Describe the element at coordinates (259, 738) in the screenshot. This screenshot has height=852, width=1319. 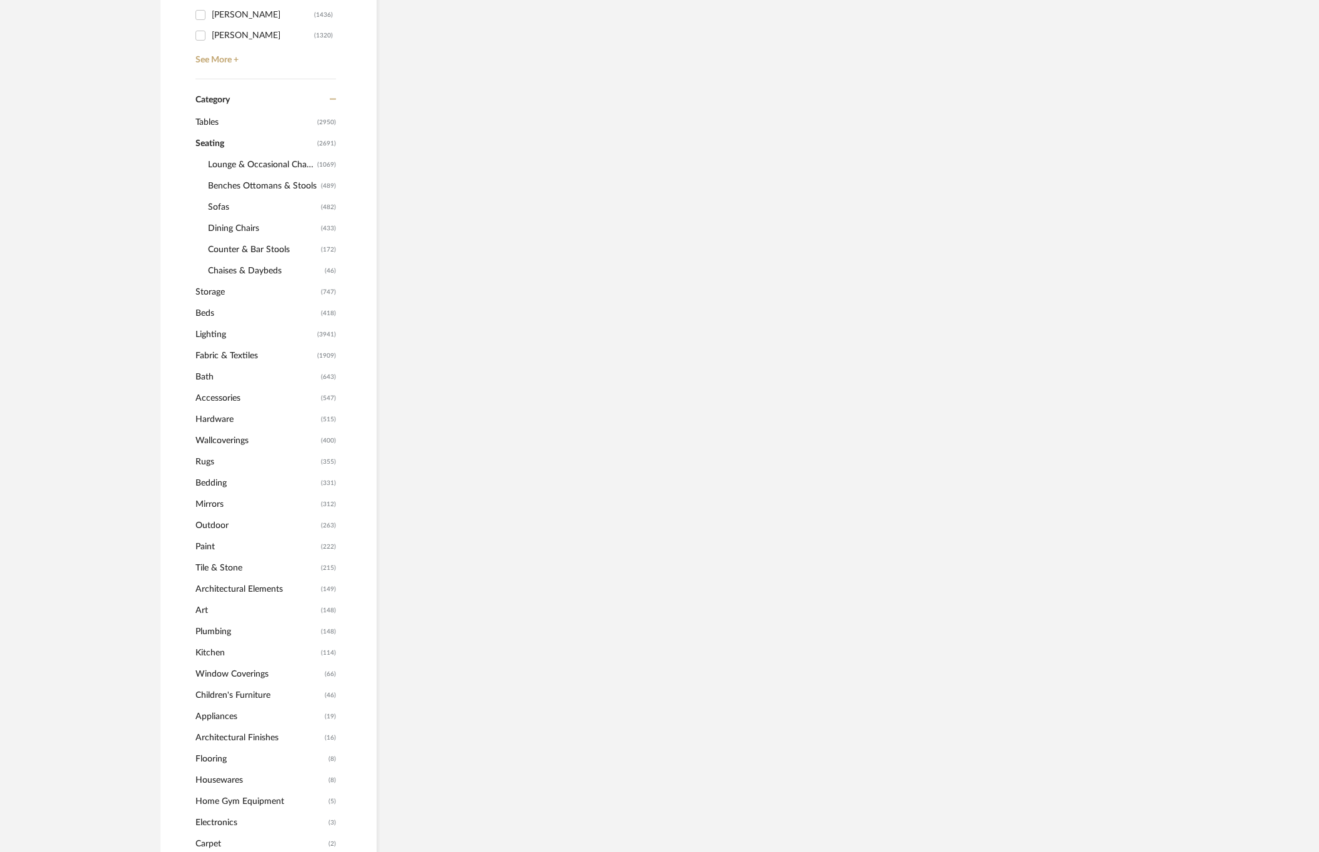
I see `span: Architectural Finishes` at that location.